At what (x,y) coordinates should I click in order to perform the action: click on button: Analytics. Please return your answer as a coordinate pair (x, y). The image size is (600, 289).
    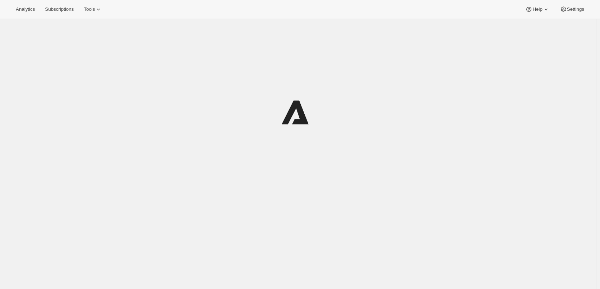
    Looking at the image, I should click on (25, 9).